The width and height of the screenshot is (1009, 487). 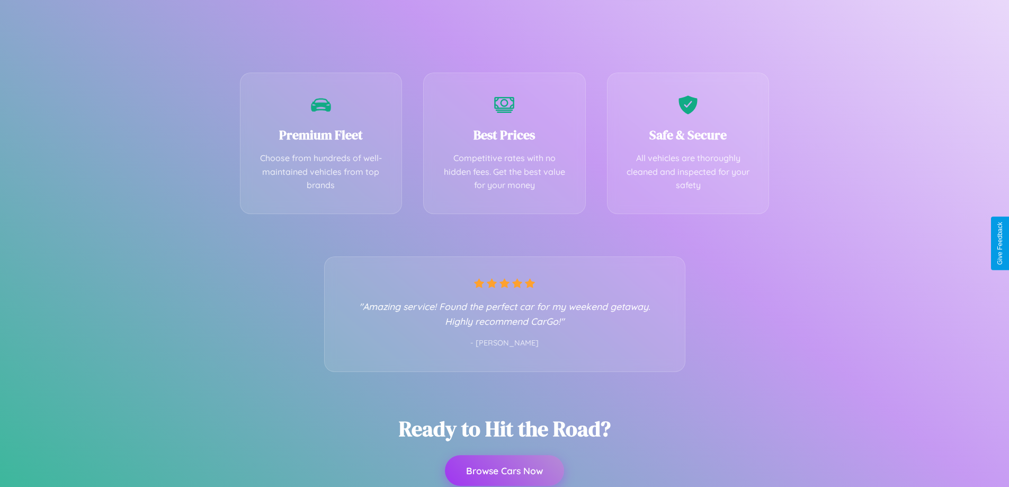 I want to click on p: "Amazing service! Found the perfect car for my weekend getaway. Highly recommend CarGo!", so click(x=505, y=314).